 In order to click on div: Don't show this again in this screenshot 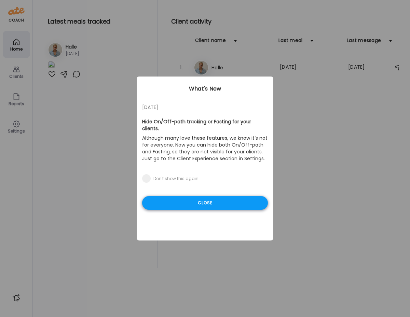, I will do `click(176, 179)`.